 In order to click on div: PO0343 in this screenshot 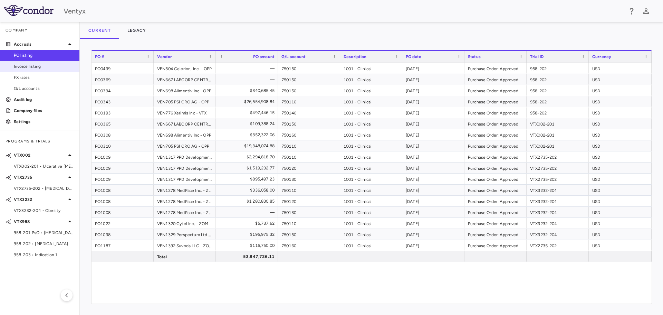, I will do `click(123, 101)`.